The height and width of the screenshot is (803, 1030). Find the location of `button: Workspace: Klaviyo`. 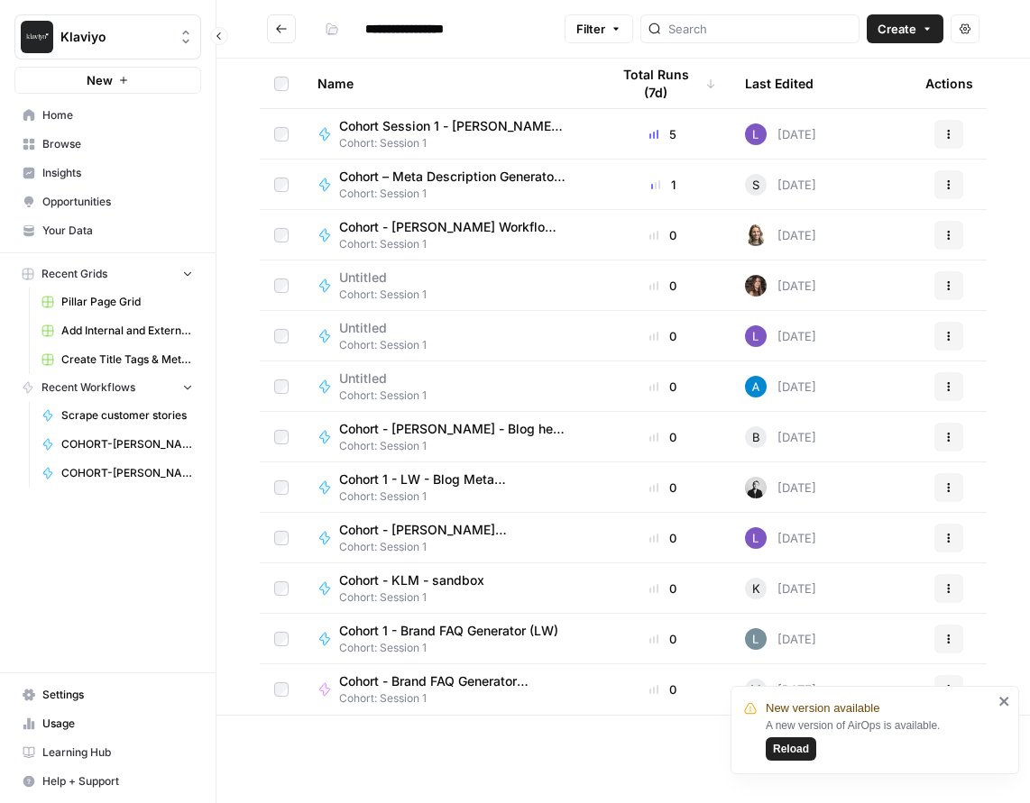

button: Workspace: Klaviyo is located at coordinates (107, 37).